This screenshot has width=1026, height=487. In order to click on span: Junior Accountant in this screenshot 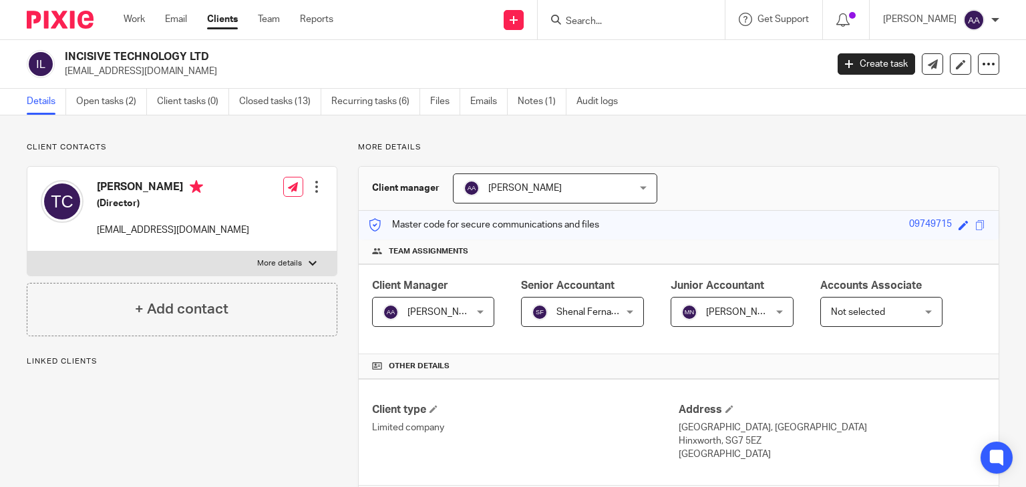, I will do `click(717, 286)`.